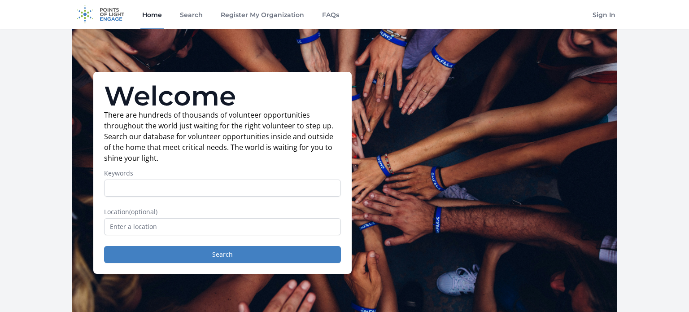 This screenshot has height=312, width=689. I want to click on span: (optional), so click(143, 211).